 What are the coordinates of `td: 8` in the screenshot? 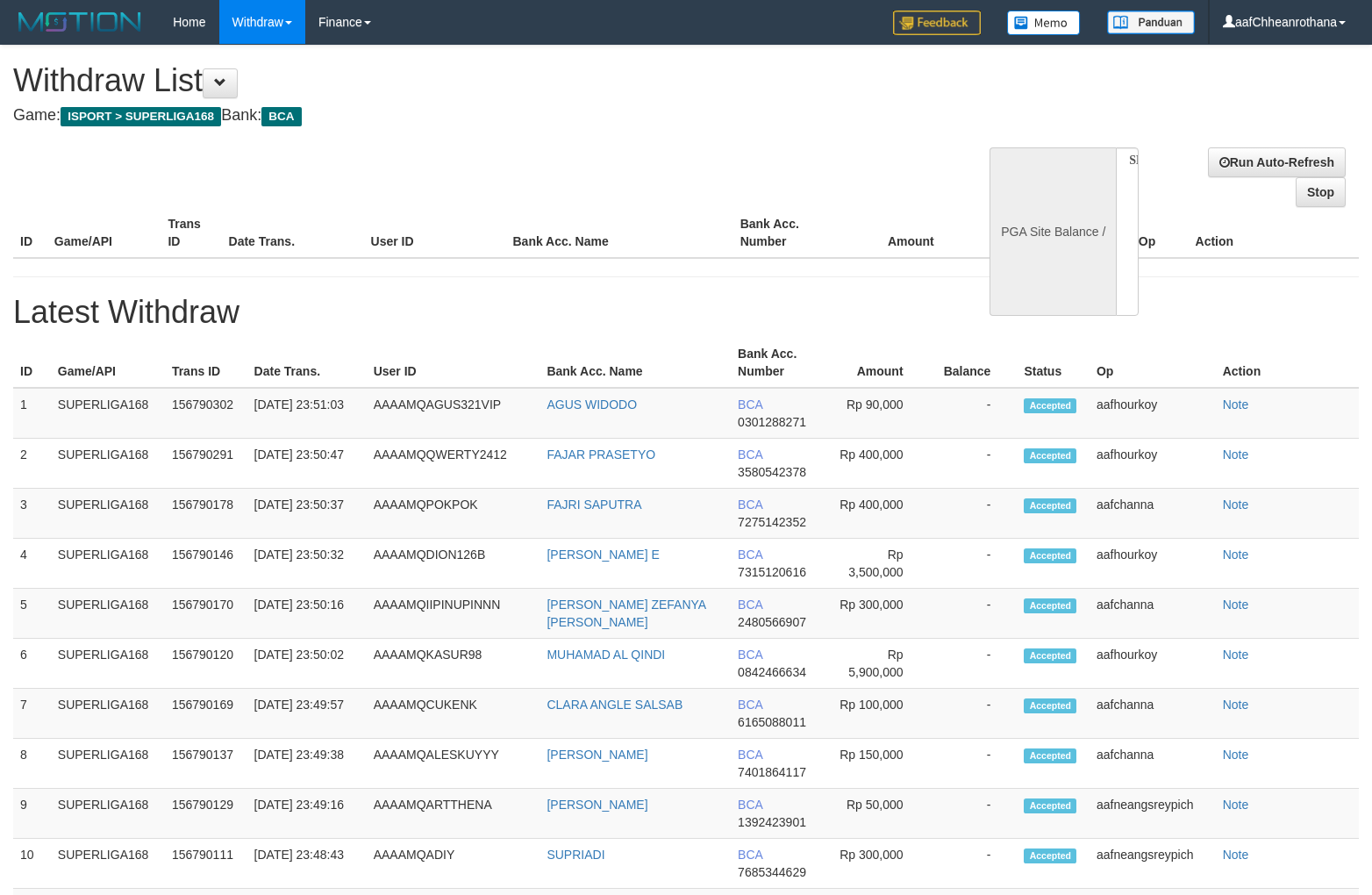 It's located at (32, 764).